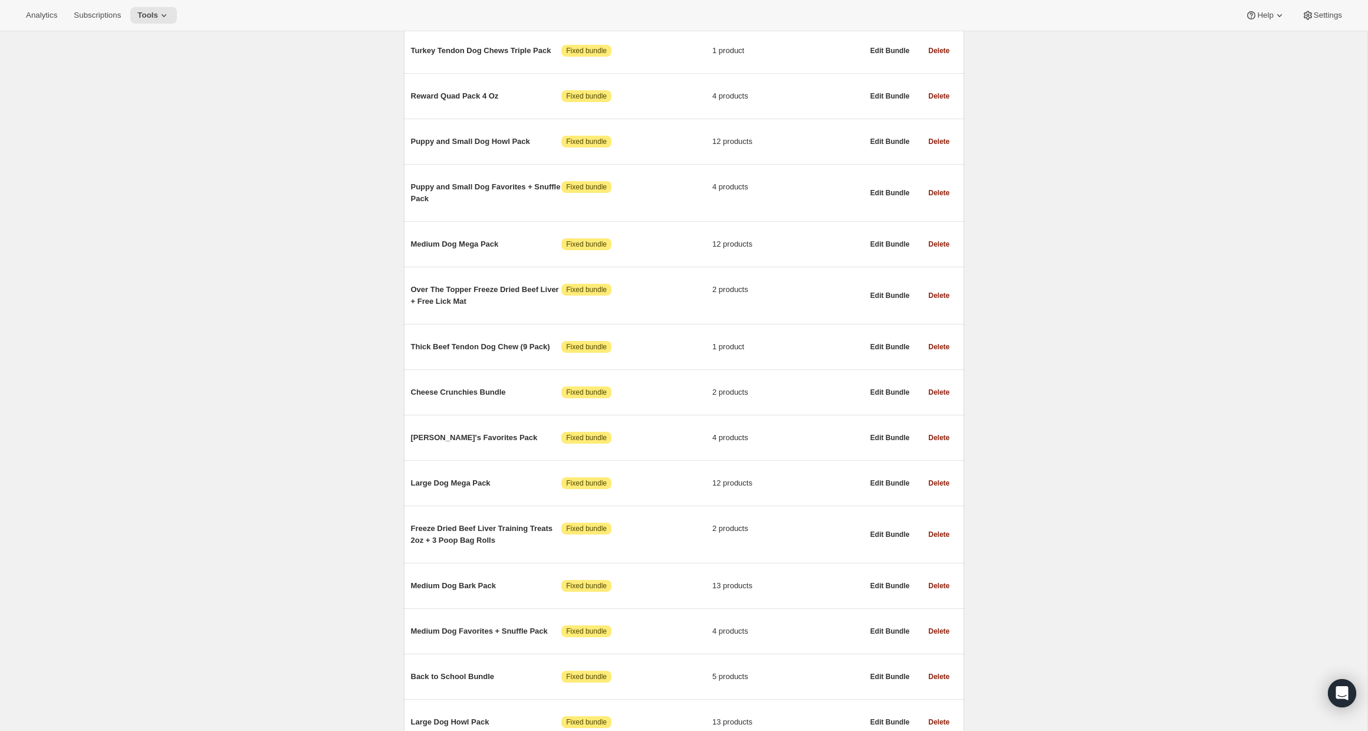  What do you see at coordinates (97, 15) in the screenshot?
I see `span: Subscriptions` at bounding box center [97, 15].